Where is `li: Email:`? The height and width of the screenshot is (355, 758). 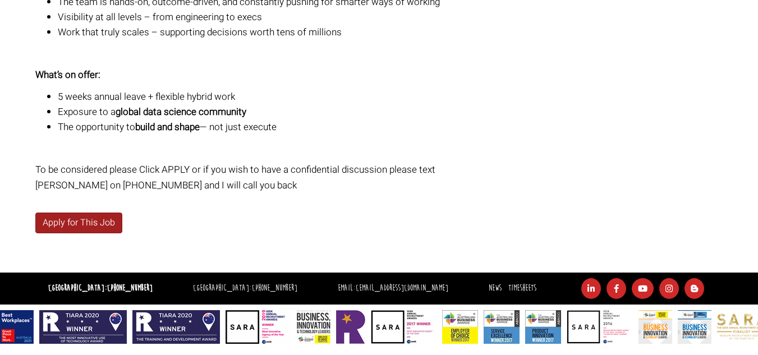
li: Email: is located at coordinates (393, 288).